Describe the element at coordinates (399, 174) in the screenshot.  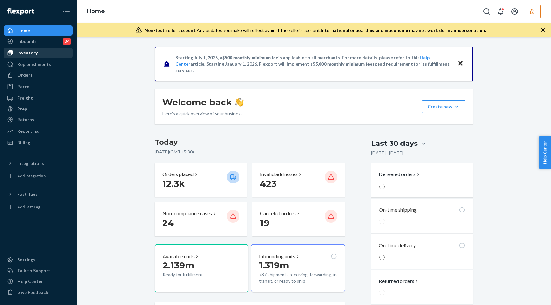
I see `p: Delivered orders` at that location.